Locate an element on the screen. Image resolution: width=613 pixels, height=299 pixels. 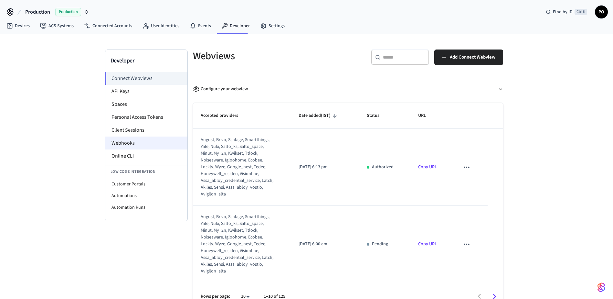
h3: Developer is located at coordinates (146, 61).